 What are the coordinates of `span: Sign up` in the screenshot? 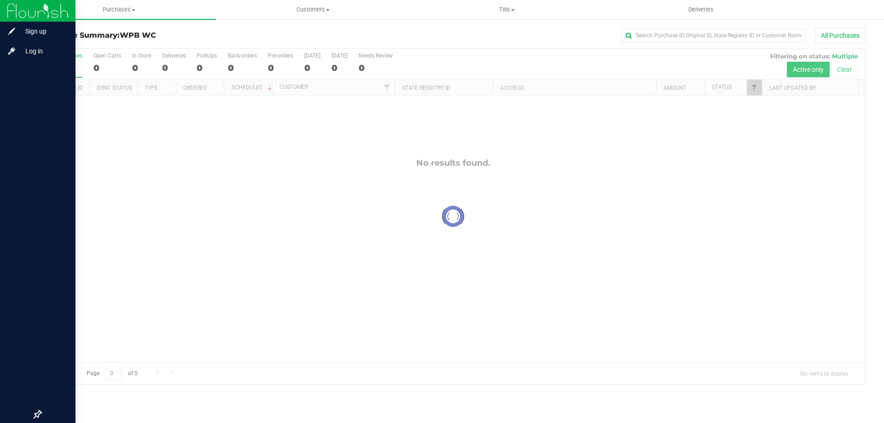 It's located at (44, 31).